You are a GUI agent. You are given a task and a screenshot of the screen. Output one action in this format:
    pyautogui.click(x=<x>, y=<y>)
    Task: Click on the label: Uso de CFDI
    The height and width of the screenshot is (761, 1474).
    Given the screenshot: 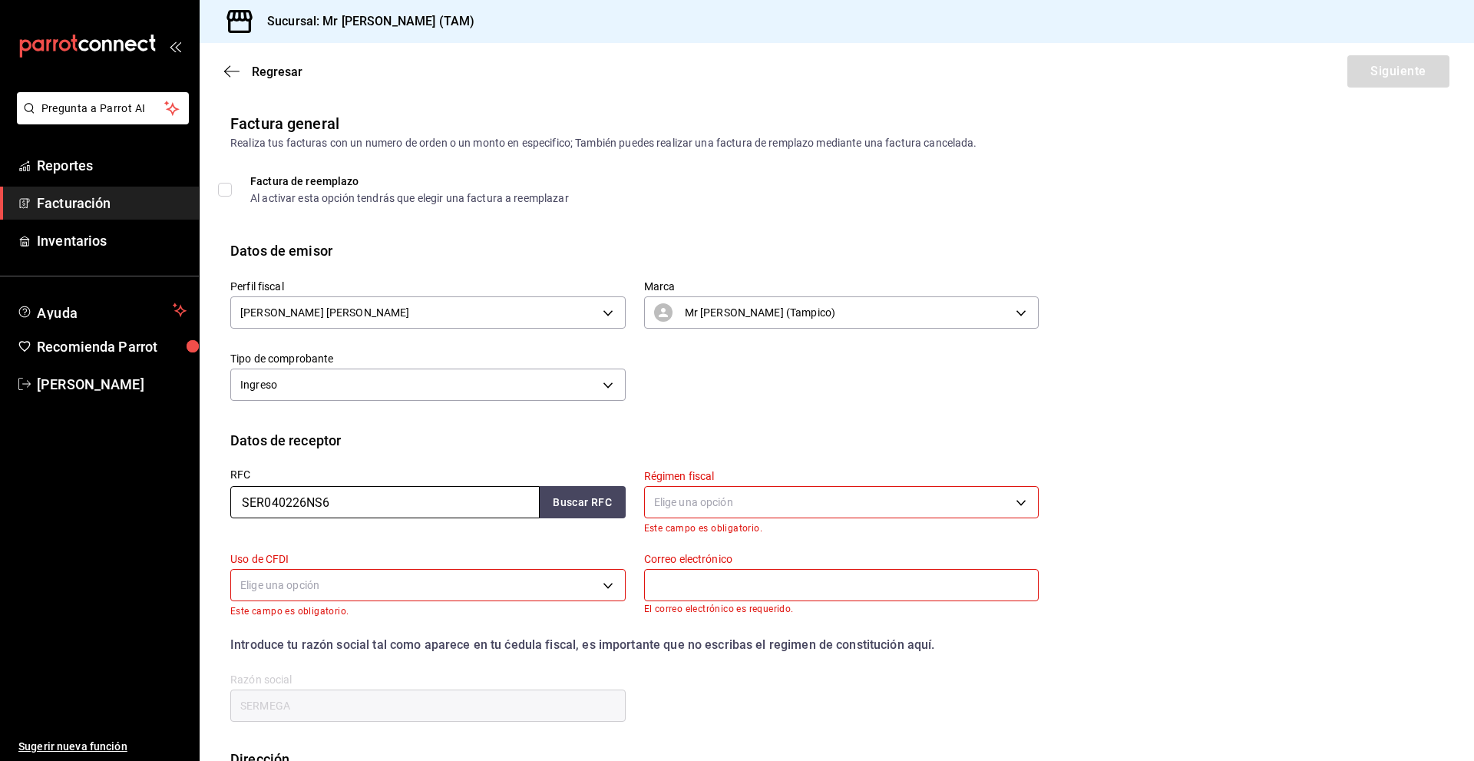 What is the action you would take?
    pyautogui.click(x=428, y=559)
    